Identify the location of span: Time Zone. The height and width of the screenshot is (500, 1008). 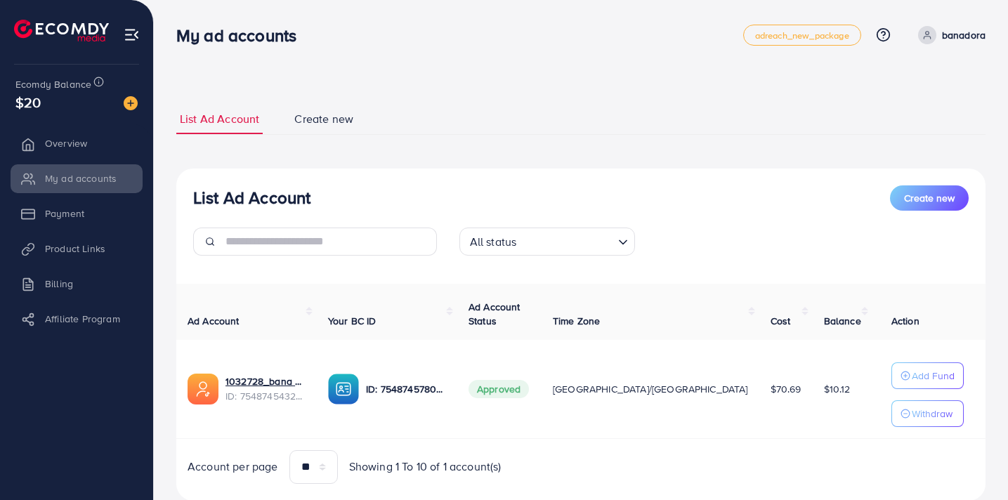
(576, 321).